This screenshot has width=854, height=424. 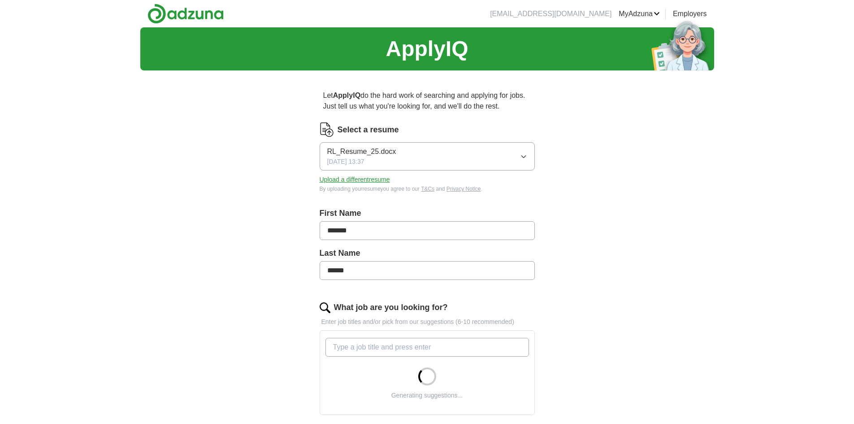 What do you see at coordinates (427, 395) in the screenshot?
I see `div: Generating suggestions...` at bounding box center [427, 395].